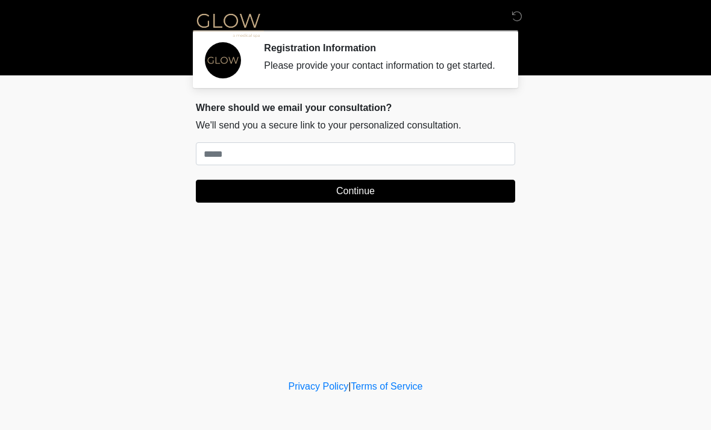 The width and height of the screenshot is (711, 430). I want to click on img: Glow Medical Spa Logo, so click(228, 24).